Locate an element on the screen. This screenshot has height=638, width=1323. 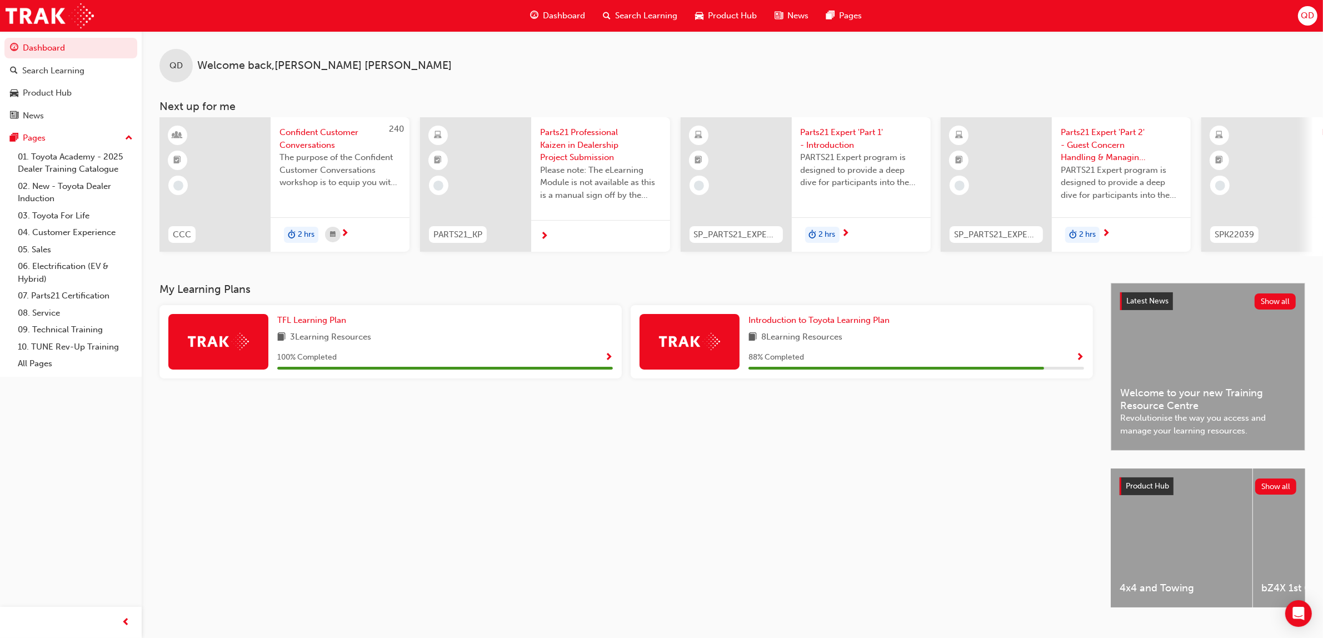
span: 3 Learning Resources is located at coordinates (331, 337).